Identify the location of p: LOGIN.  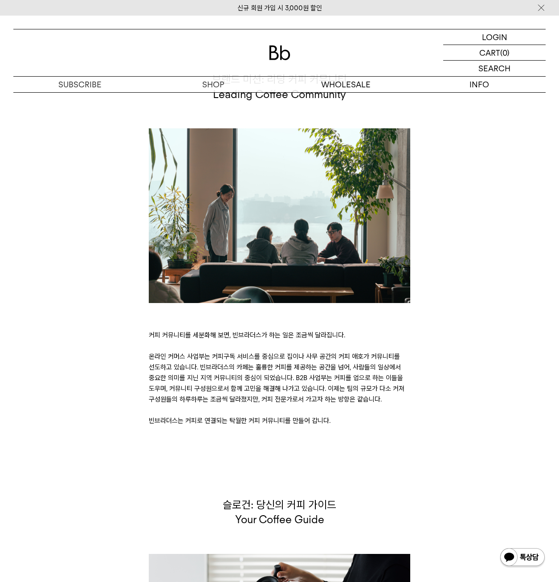
(495, 37).